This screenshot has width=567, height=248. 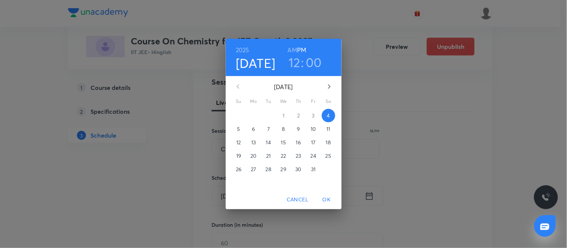 What do you see at coordinates (313, 129) in the screenshot?
I see `button: 10` at bounding box center [313, 129].